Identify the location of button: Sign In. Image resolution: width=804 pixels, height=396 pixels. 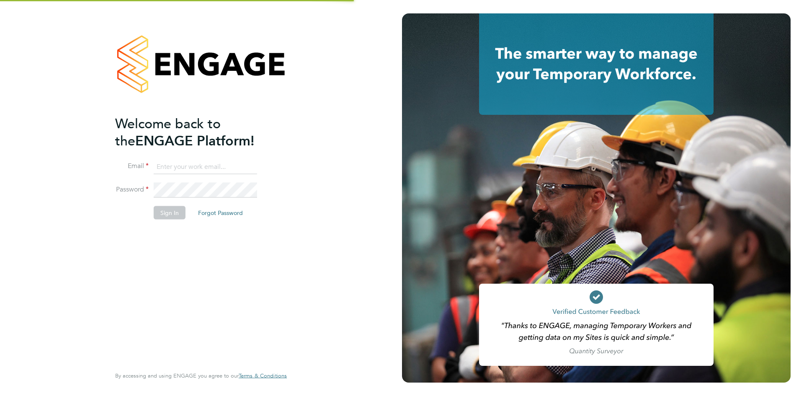
(170, 213).